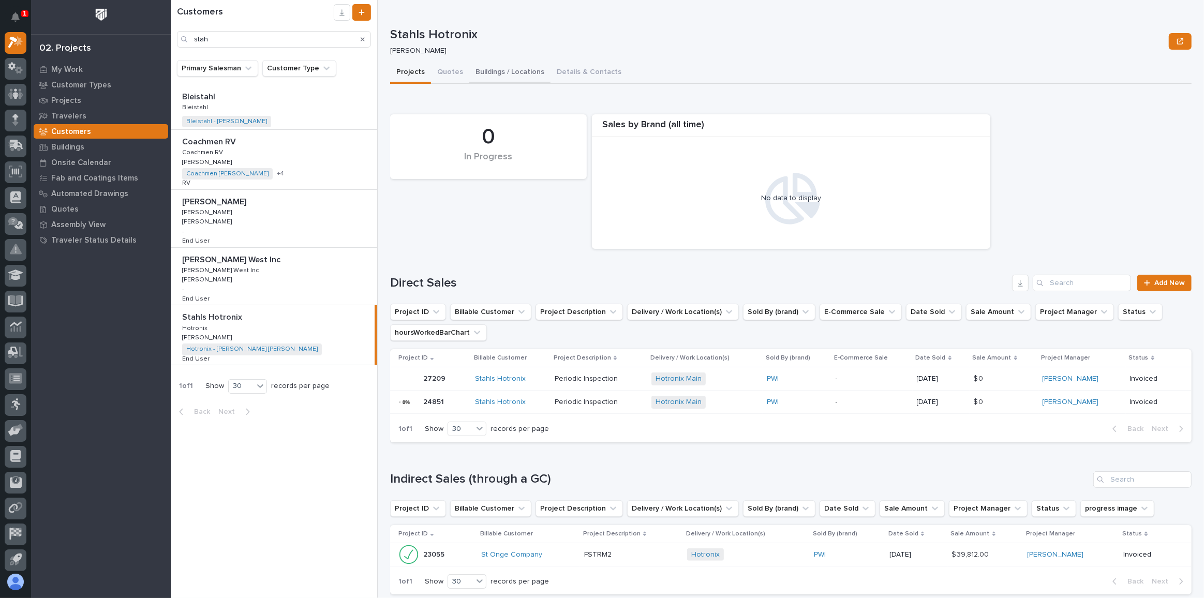  Describe the element at coordinates (998, 312) in the screenshot. I see `button: Sale Amount` at that location.